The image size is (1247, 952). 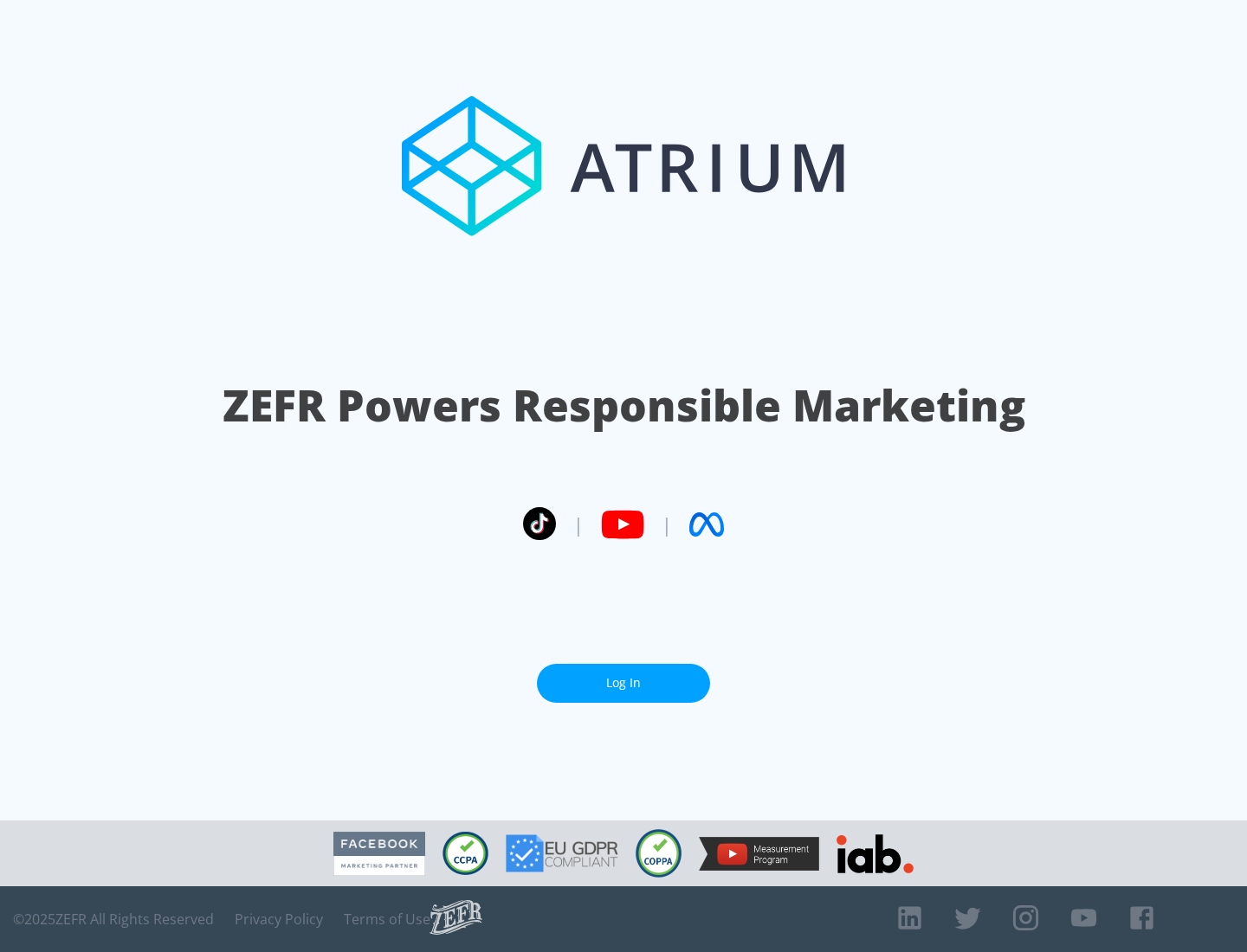 What do you see at coordinates (624, 683) in the screenshot?
I see `a: Log In` at bounding box center [624, 683].